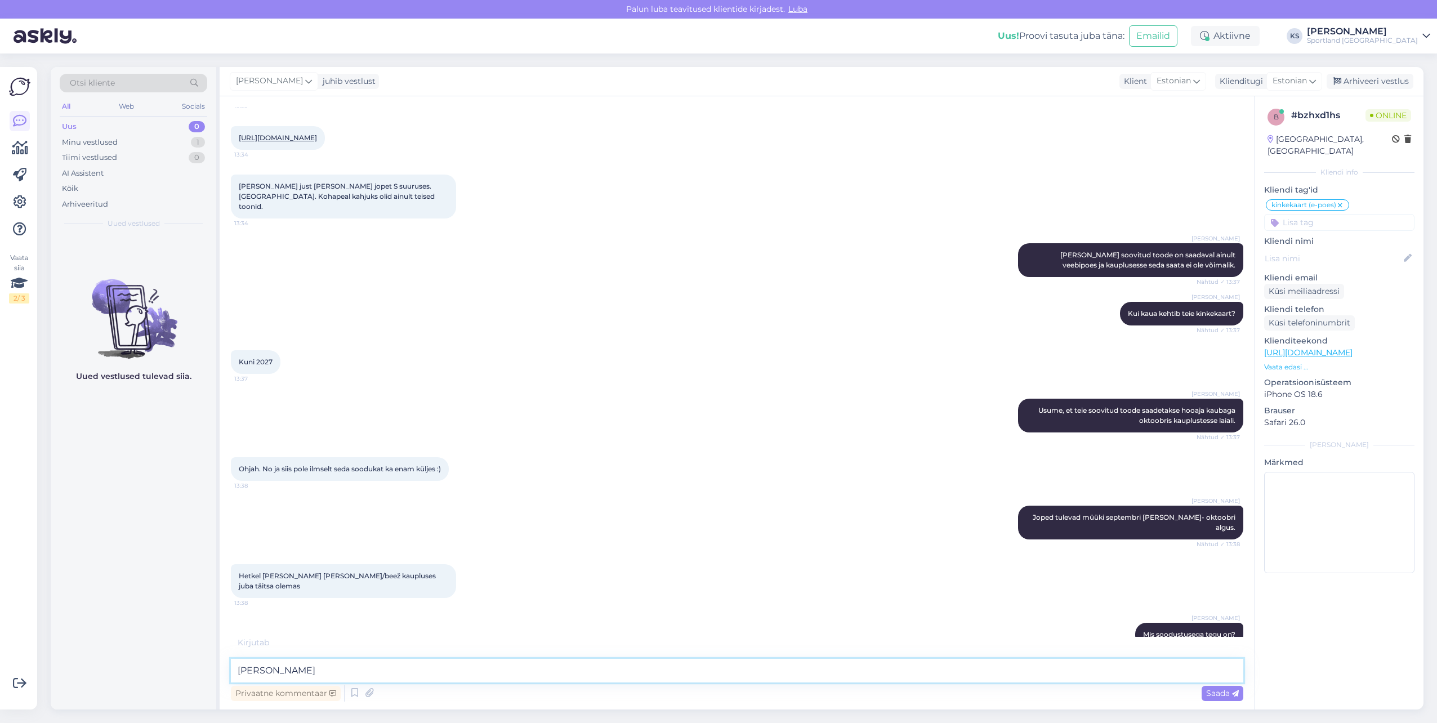 This screenshot has width=1437, height=723. Describe the element at coordinates (737, 642) in the screenshot. I see `div: Kirjutab` at that location.